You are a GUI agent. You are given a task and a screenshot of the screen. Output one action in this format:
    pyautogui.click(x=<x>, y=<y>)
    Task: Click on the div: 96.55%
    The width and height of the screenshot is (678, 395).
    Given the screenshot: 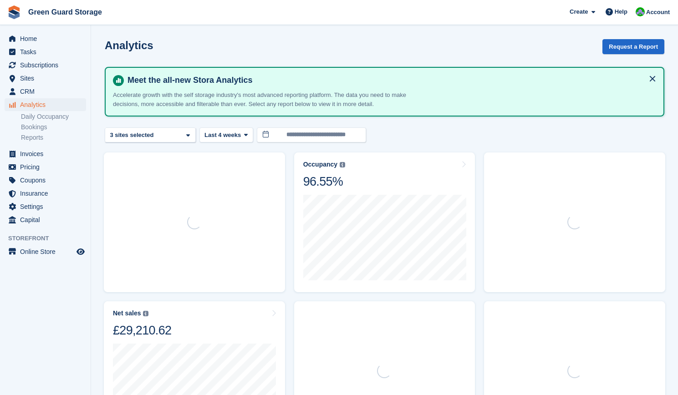 What is the action you would take?
    pyautogui.click(x=324, y=182)
    